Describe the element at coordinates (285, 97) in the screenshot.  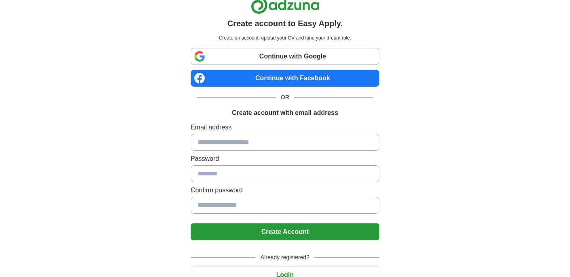
I see `span: OR` at that location.